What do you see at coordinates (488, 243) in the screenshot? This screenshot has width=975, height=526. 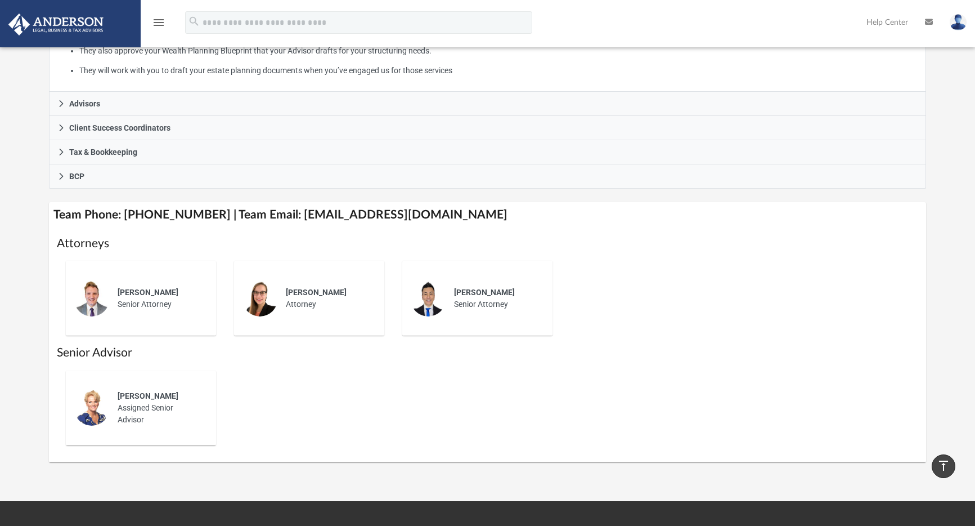 I see `h1: Attorneys` at bounding box center [488, 243].